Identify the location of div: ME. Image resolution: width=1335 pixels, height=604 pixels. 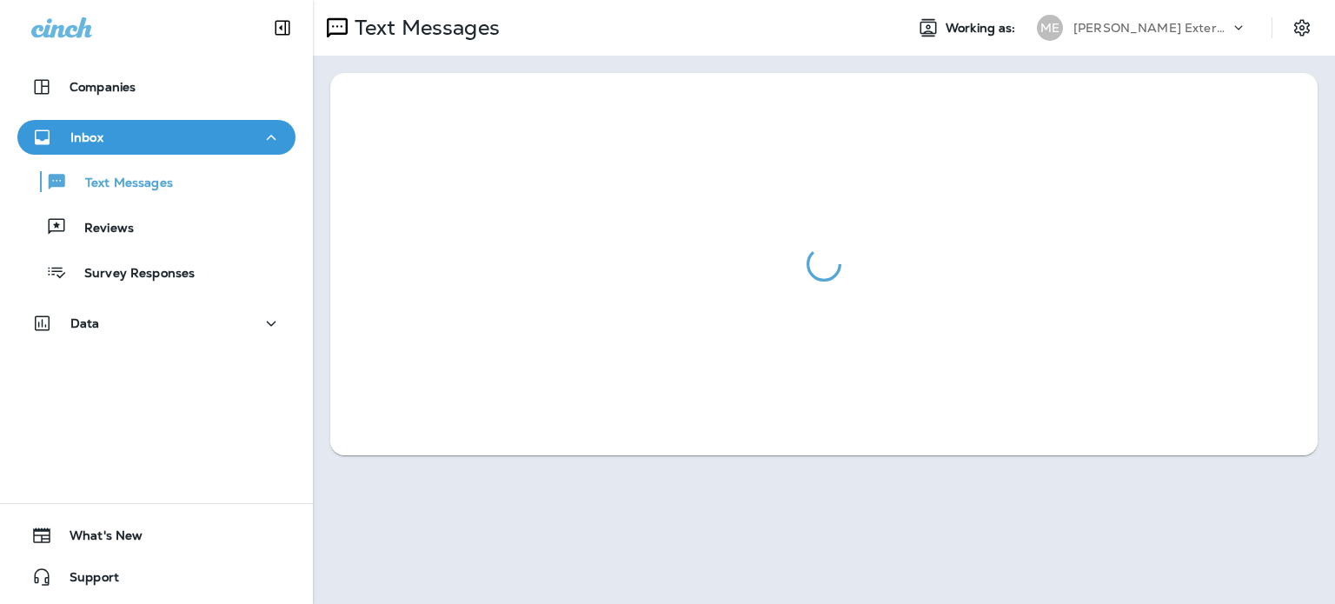
(1050, 28).